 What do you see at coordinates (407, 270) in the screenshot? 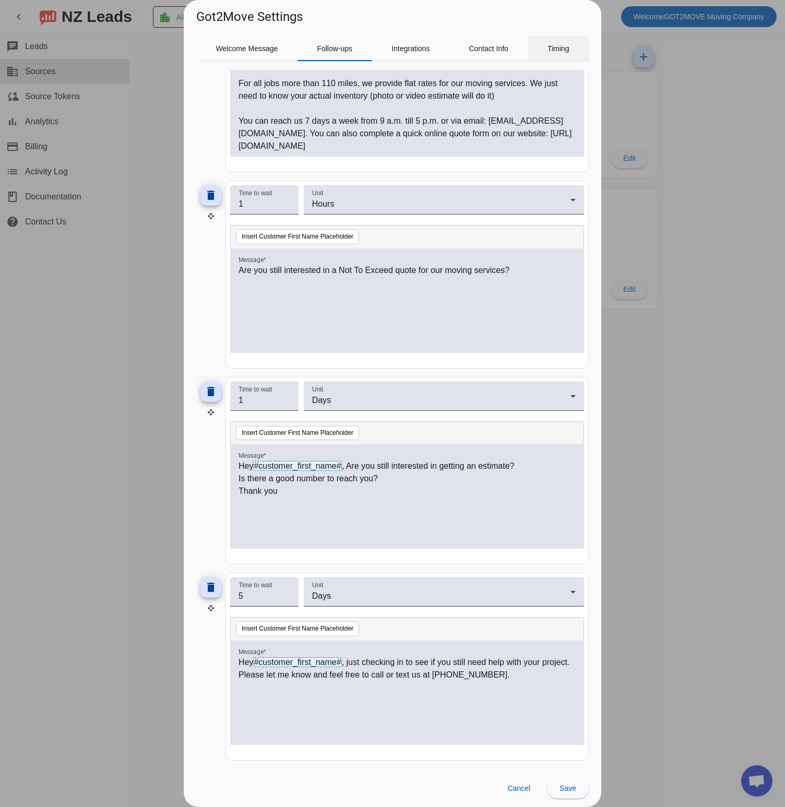
I see `p: Are you still interested in a Not To Exceed quote for our moving services?` at bounding box center [407, 270].